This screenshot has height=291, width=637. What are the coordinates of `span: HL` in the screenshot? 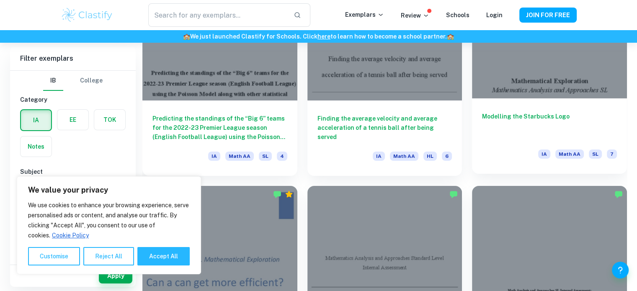 It's located at (430, 156).